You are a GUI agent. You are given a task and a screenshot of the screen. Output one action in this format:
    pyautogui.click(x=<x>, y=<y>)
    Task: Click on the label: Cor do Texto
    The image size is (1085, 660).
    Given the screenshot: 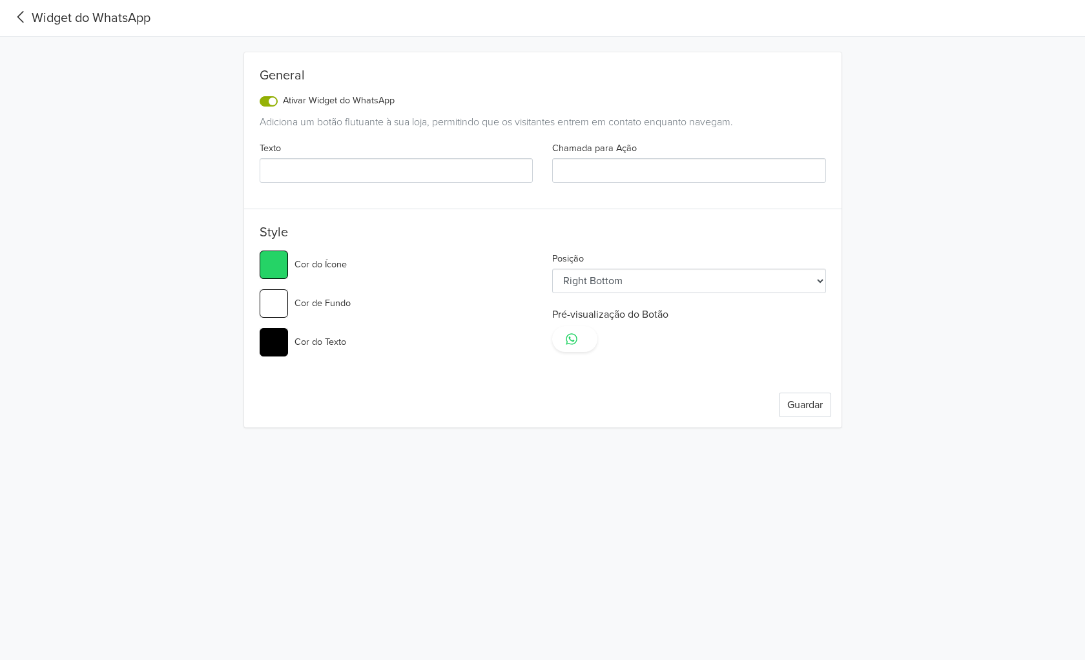 What is the action you would take?
    pyautogui.click(x=320, y=342)
    